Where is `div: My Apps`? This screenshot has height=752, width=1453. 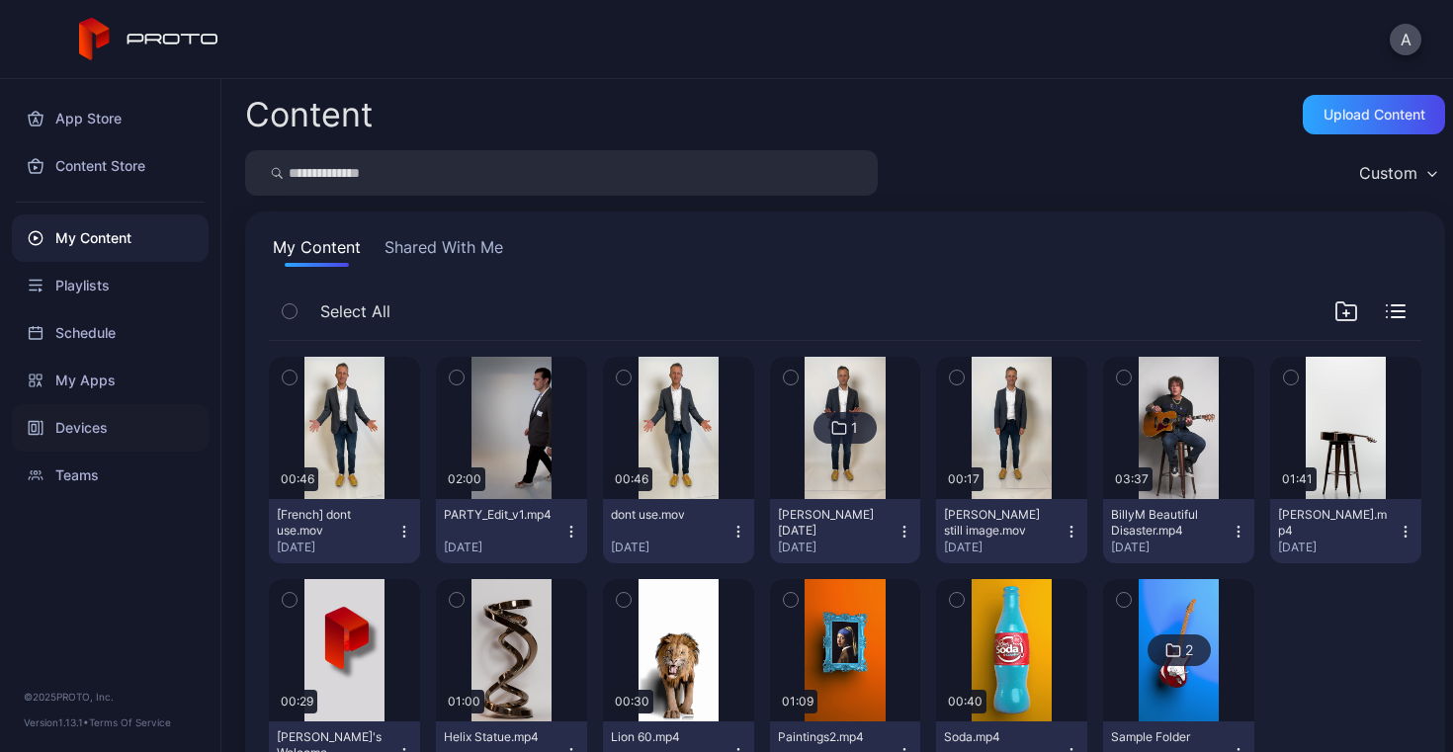
div: My Apps is located at coordinates (110, 380).